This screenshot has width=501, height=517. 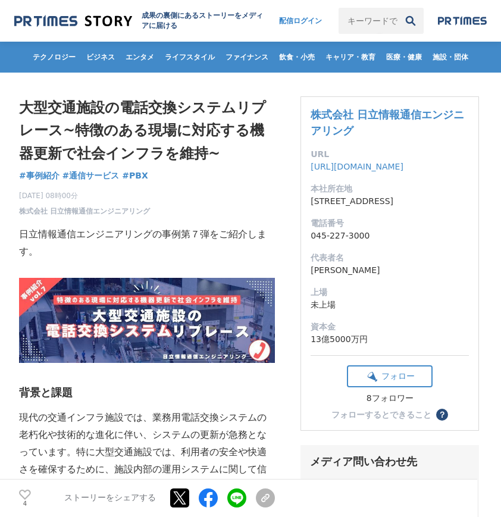 I want to click on a: #通信サービス, so click(x=91, y=175).